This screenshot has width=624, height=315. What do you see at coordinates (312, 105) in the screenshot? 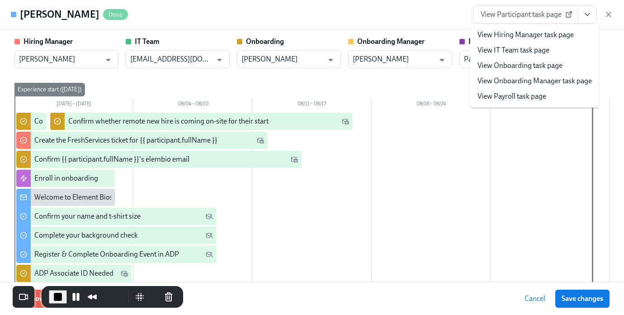
I see `div: 08/11 – 08/17` at bounding box center [312, 105].